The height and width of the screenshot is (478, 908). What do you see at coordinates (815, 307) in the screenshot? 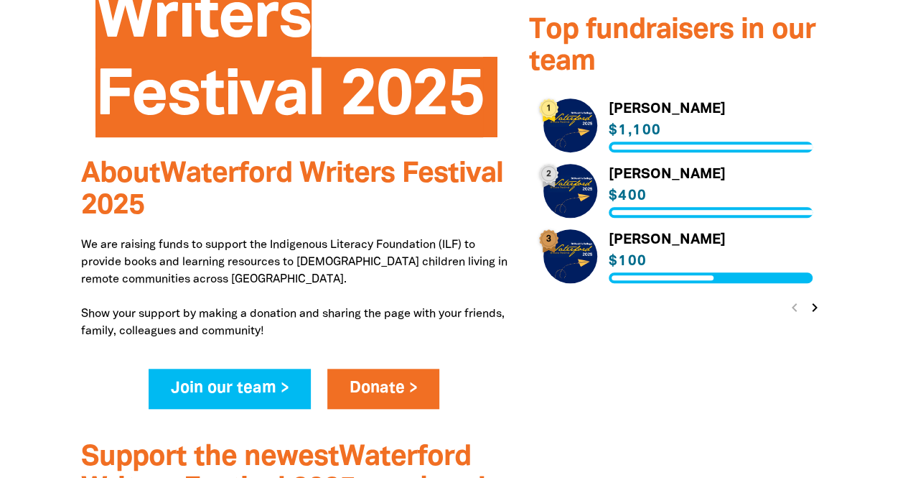
I see `i: chevron_right` at bounding box center [815, 307].